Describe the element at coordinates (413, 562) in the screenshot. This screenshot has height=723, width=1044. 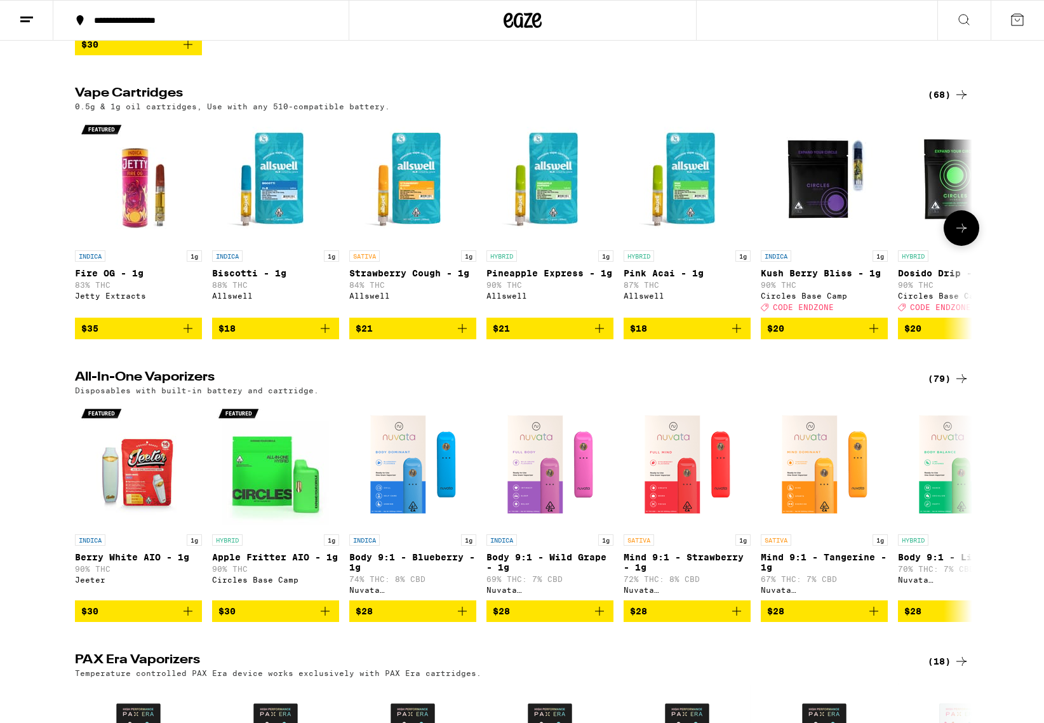
I see `p: Body 9:1 - Blueberry - 1g` at that location.